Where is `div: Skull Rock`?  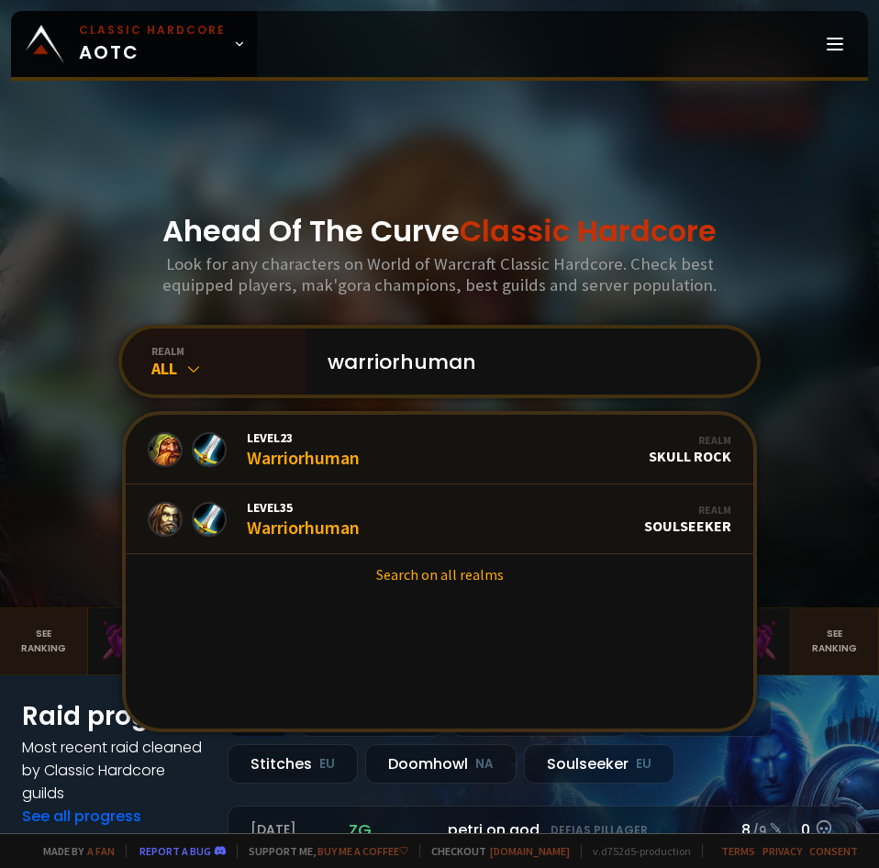 div: Skull Rock is located at coordinates (690, 449).